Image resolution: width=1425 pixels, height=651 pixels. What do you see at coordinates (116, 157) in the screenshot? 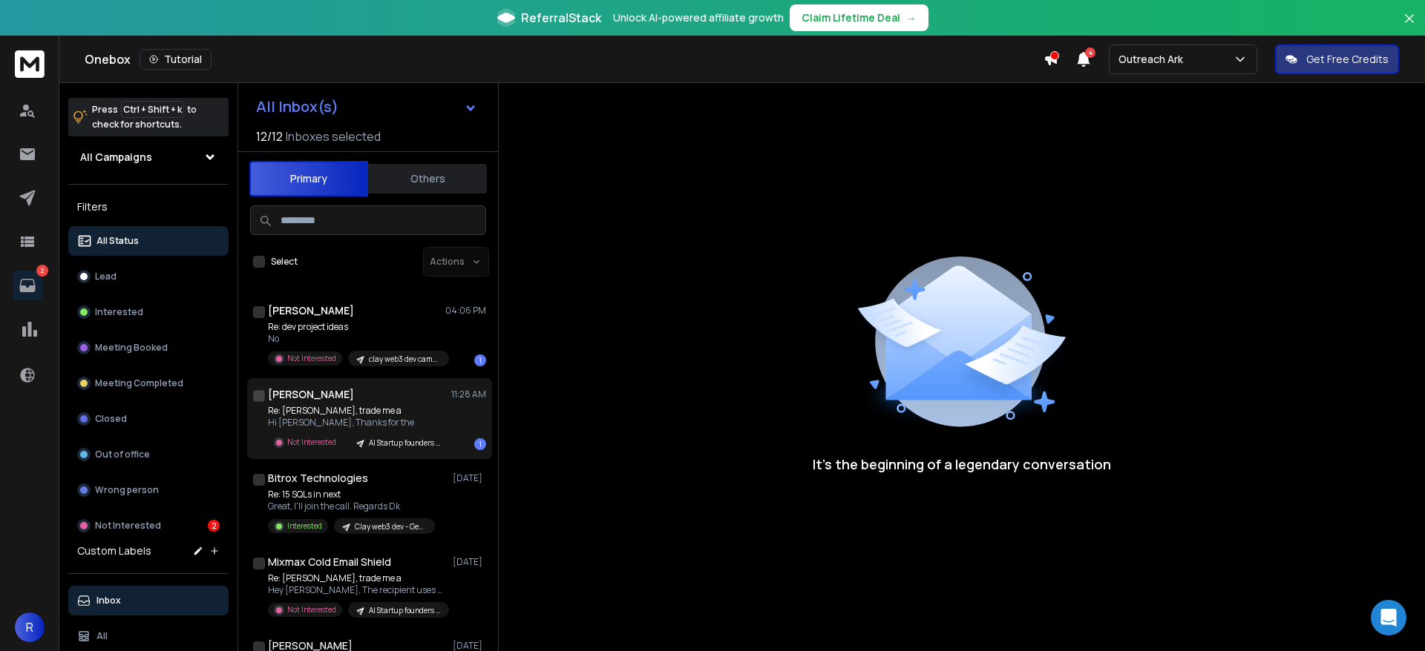
I see `h1: All Campaigns` at bounding box center [116, 157].